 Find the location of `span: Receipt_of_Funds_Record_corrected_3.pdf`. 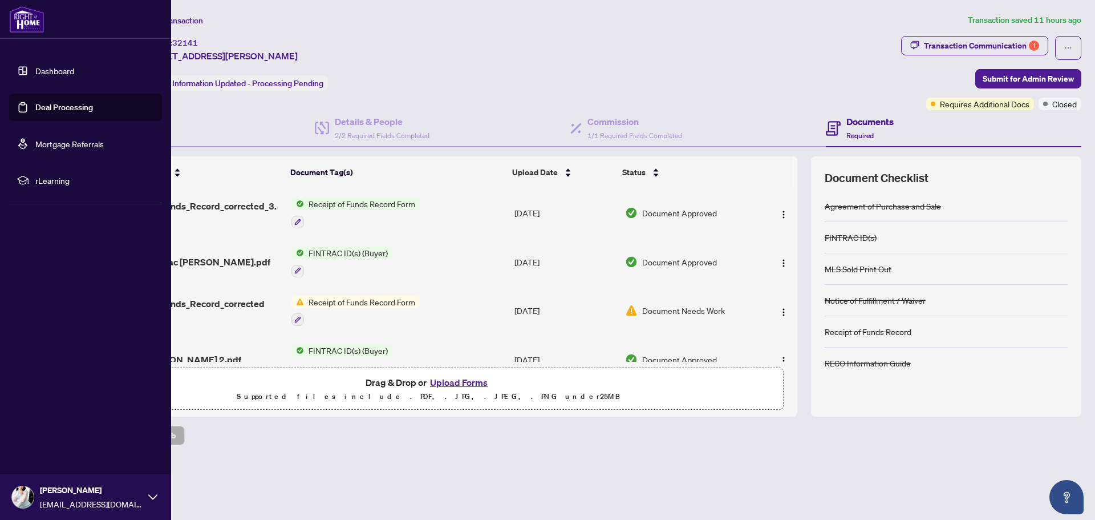

span: Receipt_of_Funds_Record_corrected_3.pdf is located at coordinates (197, 213).